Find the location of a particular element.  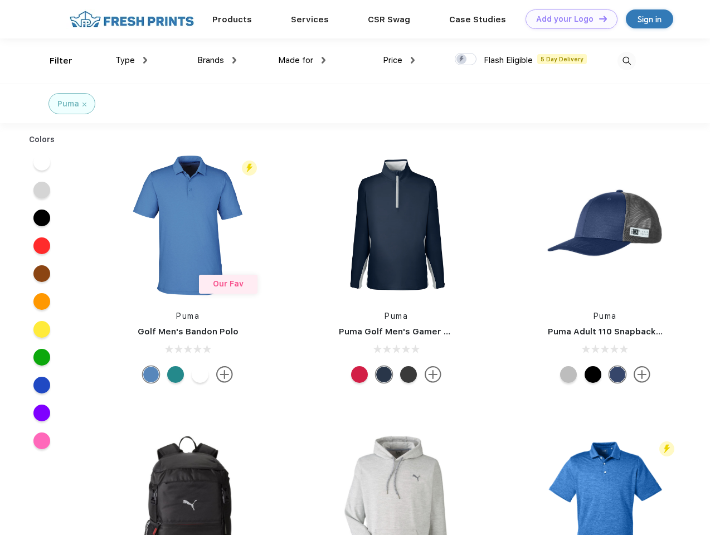

span: Price is located at coordinates (392, 60).